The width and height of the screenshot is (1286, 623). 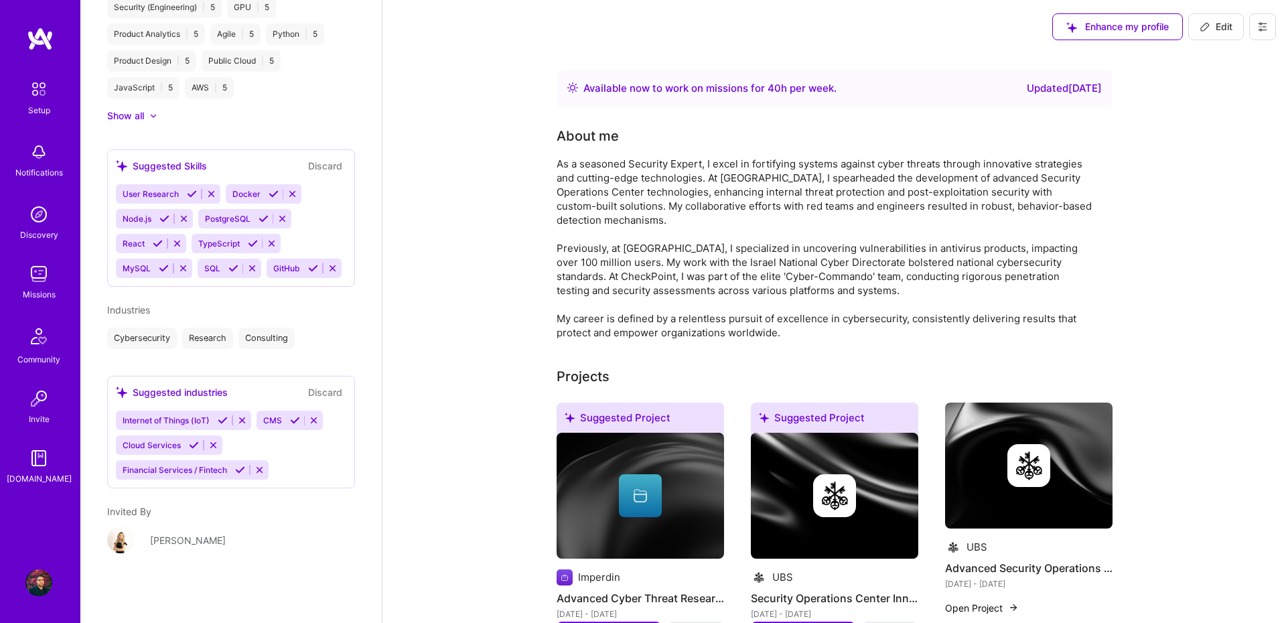 What do you see at coordinates (151, 194) in the screenshot?
I see `span: User Research` at bounding box center [151, 194].